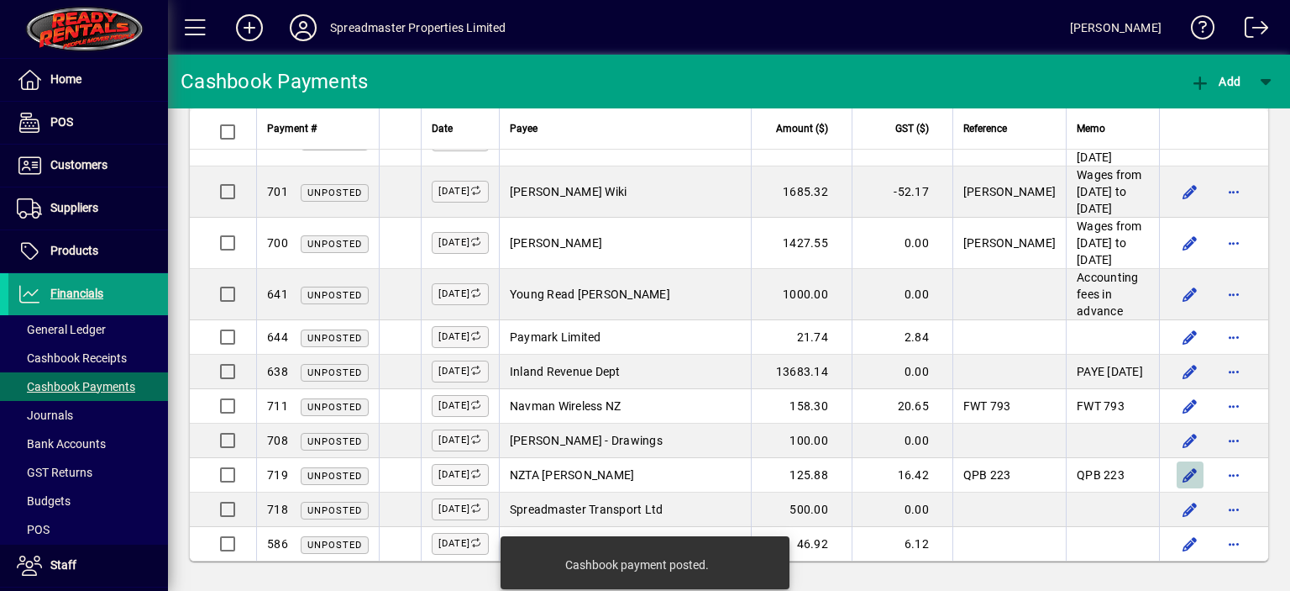 Image resolution: width=1290 pixels, height=591 pixels. I want to click on span: 586, so click(277, 544).